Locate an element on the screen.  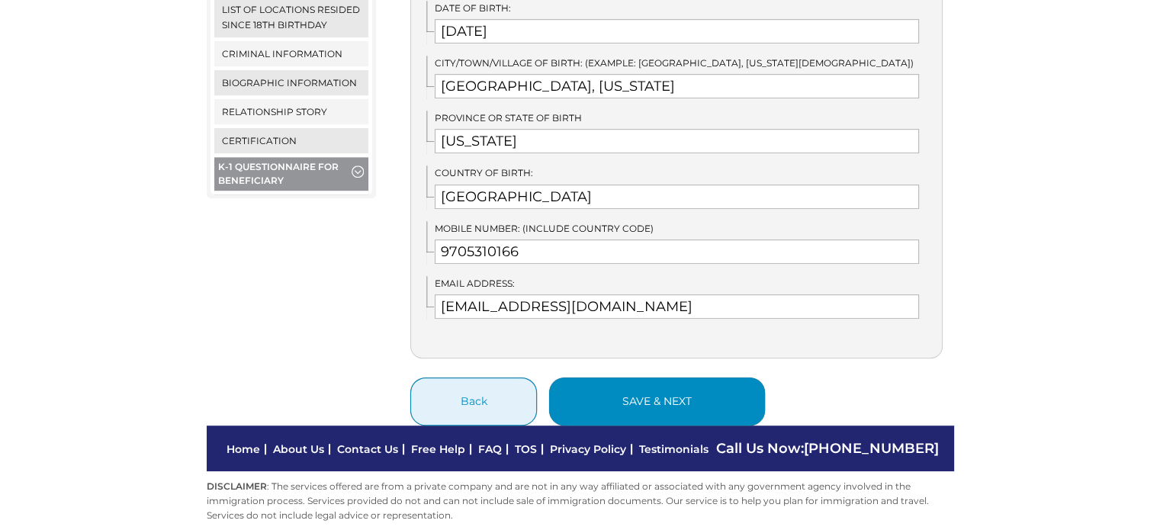
p: : The services offered are from a private company and are not in any way affiliated or associated... is located at coordinates (580, 501).